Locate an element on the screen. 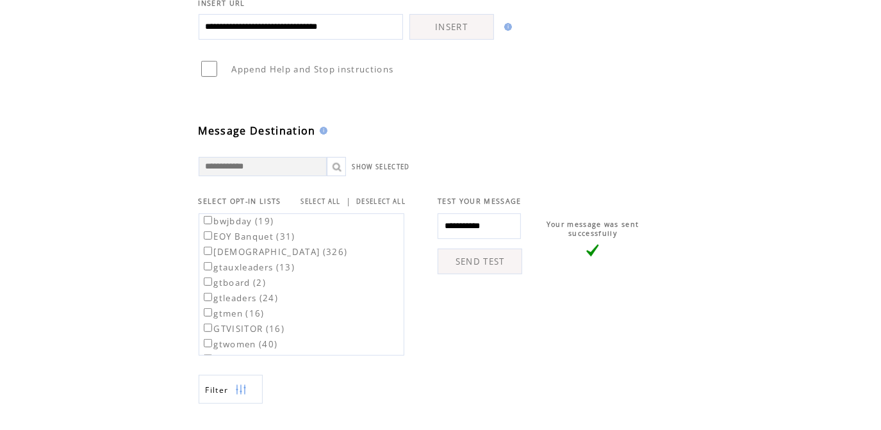 This screenshot has width=881, height=430. label: bwjbday (19) is located at coordinates (238, 221).